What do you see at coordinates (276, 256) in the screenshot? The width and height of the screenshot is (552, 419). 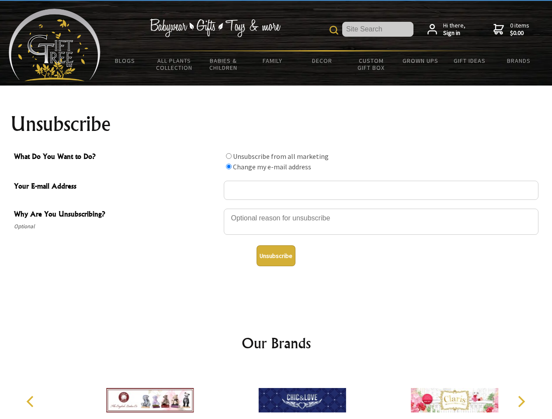 I see `button: Unsubscribe` at bounding box center [276, 256].